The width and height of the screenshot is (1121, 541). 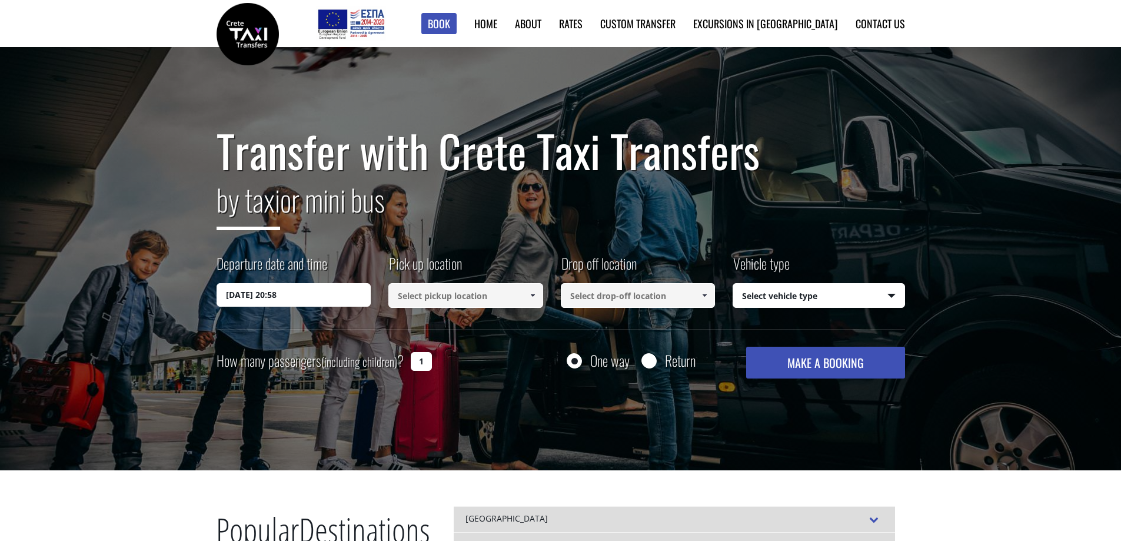 I want to click on span: by taxi, so click(x=248, y=204).